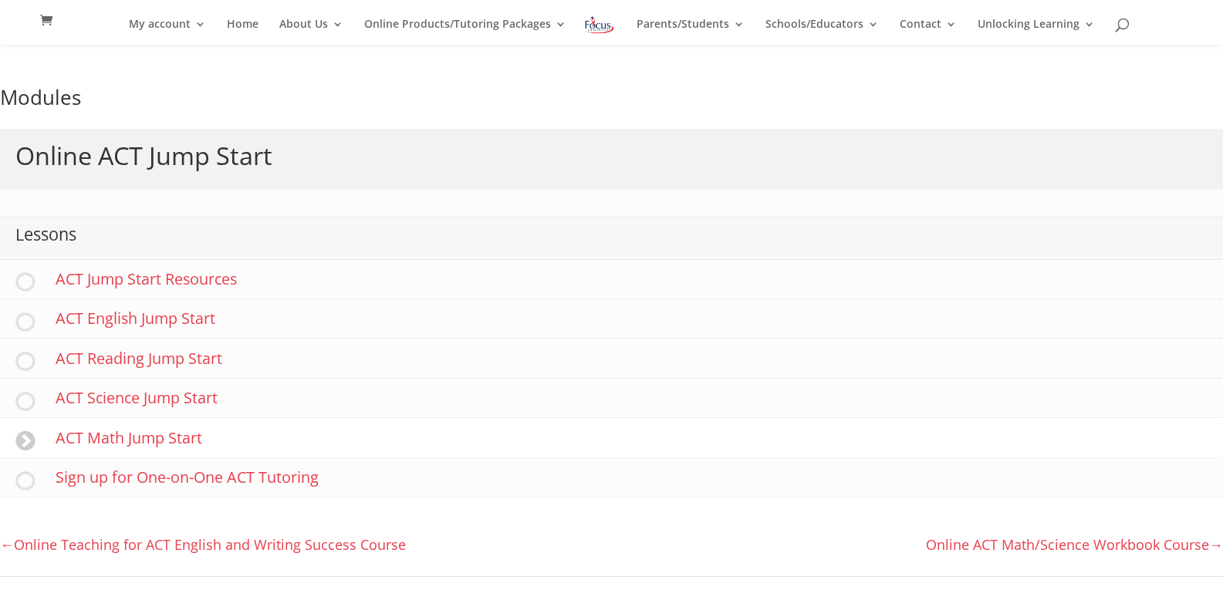  Describe the element at coordinates (691, 32) in the screenshot. I see `a: Parents/Students` at that location.